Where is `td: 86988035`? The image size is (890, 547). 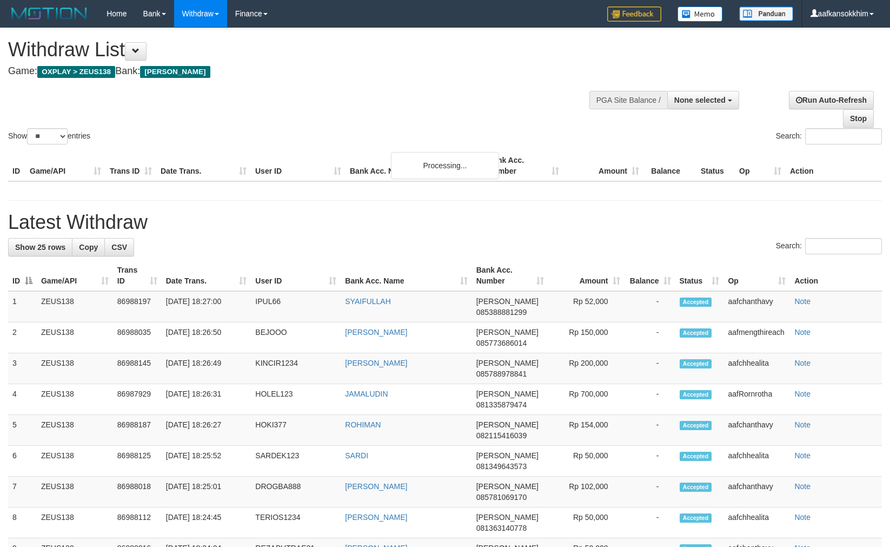
td: 86988035 is located at coordinates (137, 338).